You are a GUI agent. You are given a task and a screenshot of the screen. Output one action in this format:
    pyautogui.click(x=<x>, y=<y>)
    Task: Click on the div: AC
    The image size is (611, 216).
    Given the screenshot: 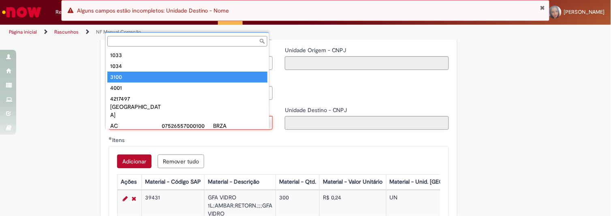 What is the action you would take?
    pyautogui.click(x=136, y=126)
    